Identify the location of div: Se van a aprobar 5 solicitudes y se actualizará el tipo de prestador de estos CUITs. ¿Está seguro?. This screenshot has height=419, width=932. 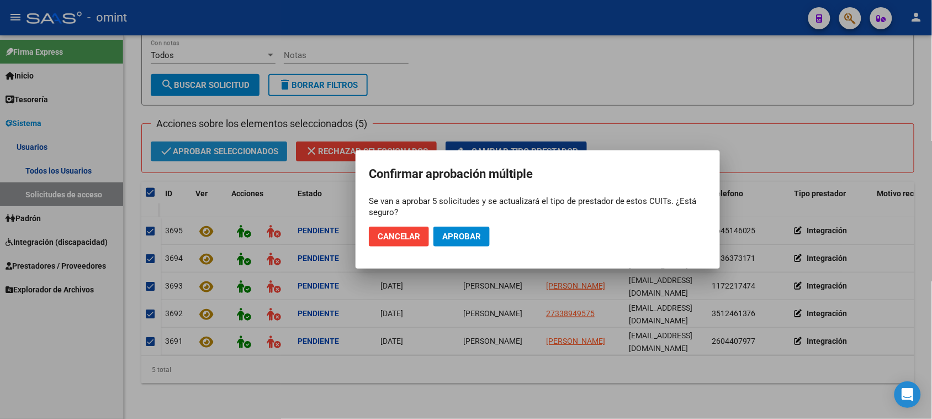
(538, 207).